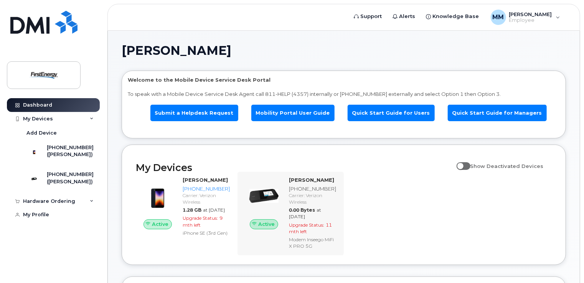 The width and height of the screenshot is (584, 283). I want to click on span: 0.00 Bytes, so click(302, 210).